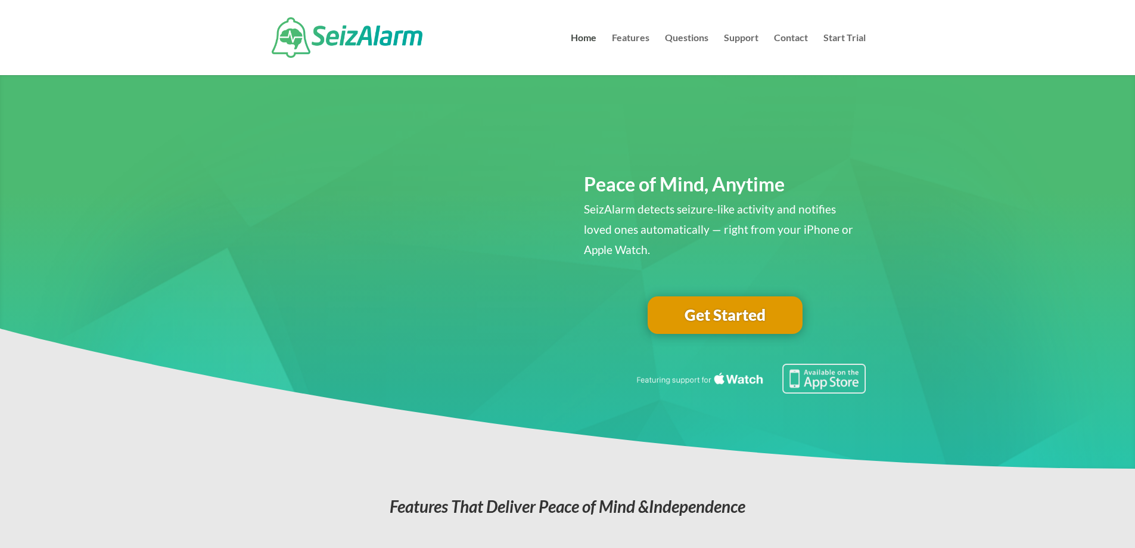 The height and width of the screenshot is (548, 1135). I want to click on a: Get Started, so click(725, 315).